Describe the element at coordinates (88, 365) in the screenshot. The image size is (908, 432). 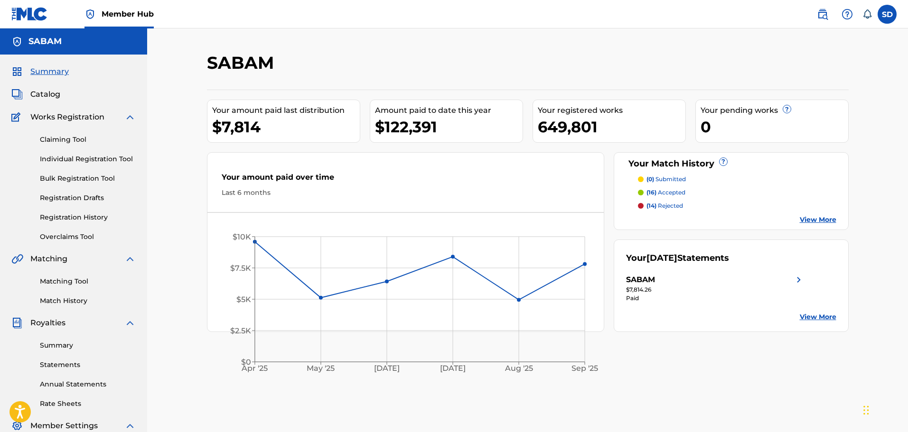
I see `a: Statements` at that location.